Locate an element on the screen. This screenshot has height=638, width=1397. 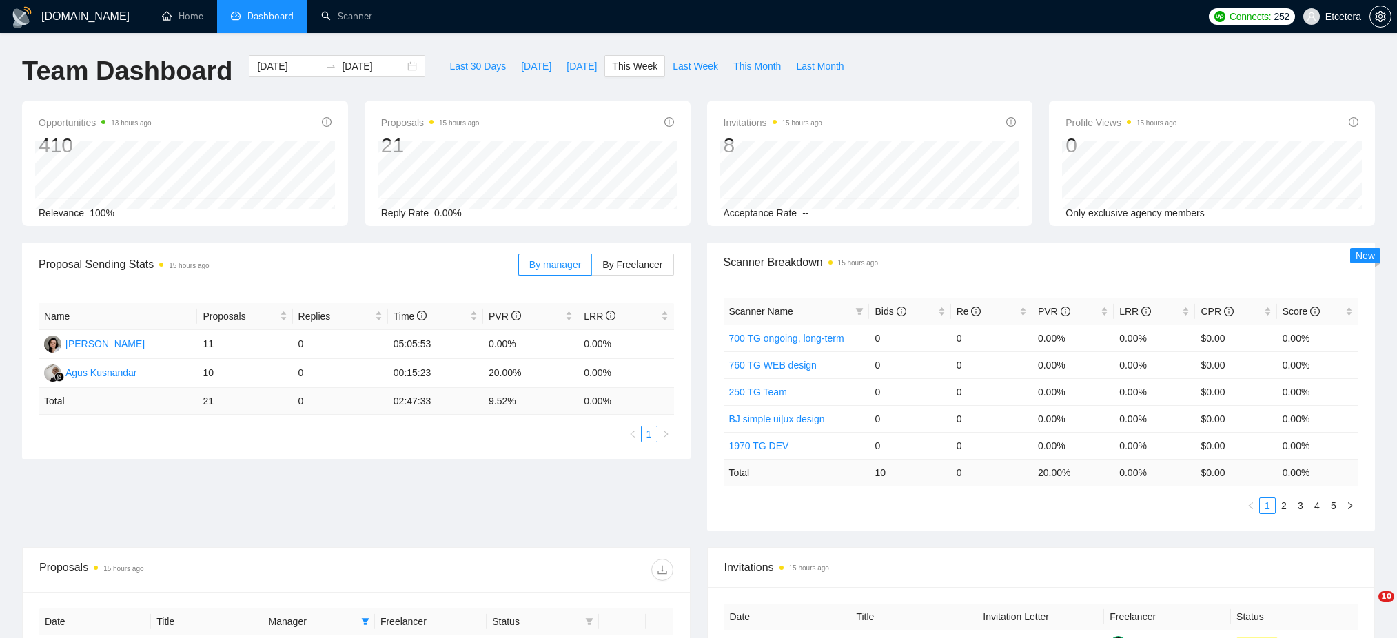
td: 11 is located at coordinates (245, 345).